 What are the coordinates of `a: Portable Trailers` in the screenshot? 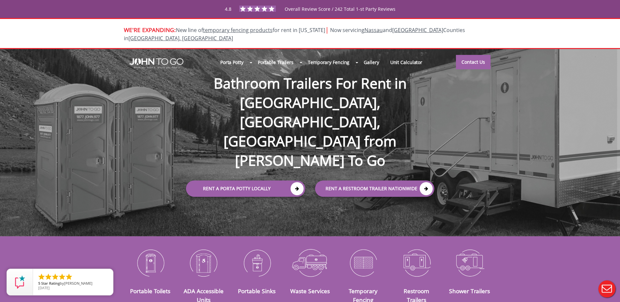 It's located at (276, 62).